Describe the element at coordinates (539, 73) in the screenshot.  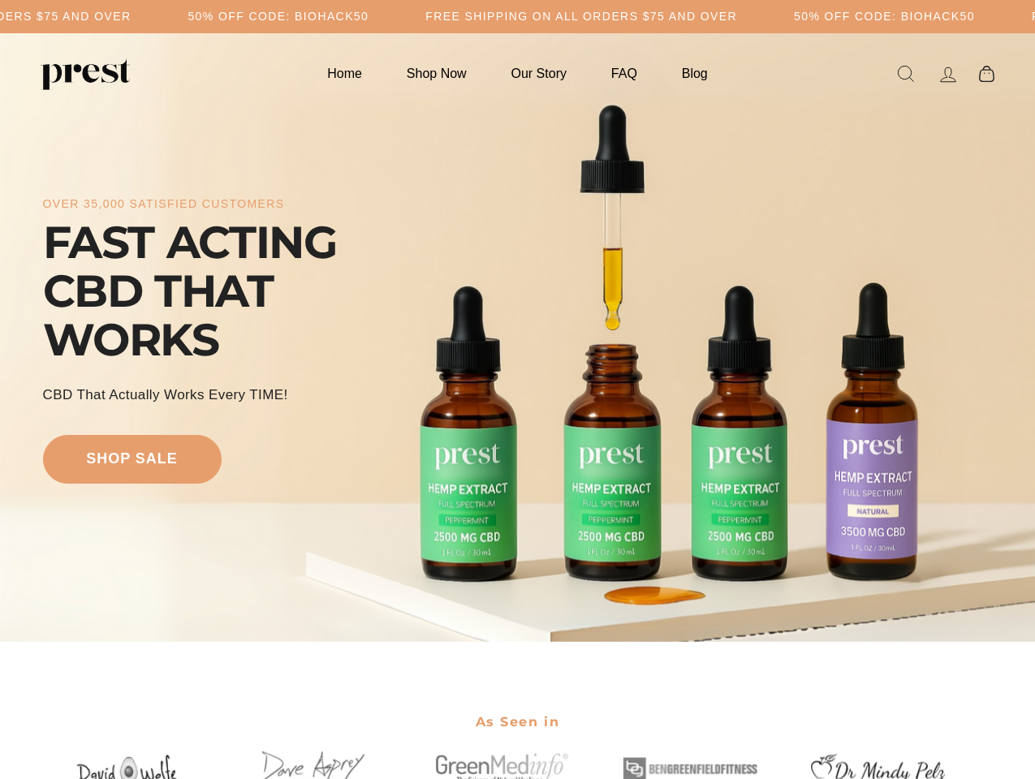
I see `a: Our Story` at that location.